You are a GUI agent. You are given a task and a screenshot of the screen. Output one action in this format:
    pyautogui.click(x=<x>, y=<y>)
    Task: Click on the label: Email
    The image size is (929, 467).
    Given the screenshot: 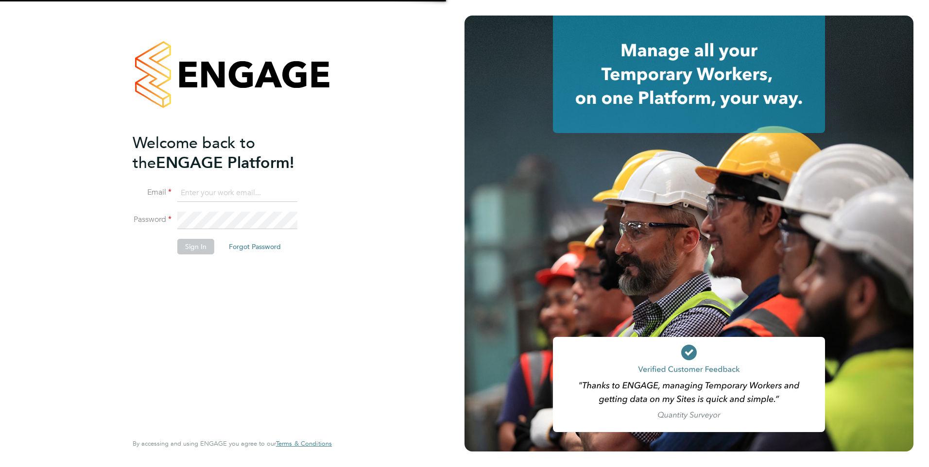 What is the action you would take?
    pyautogui.click(x=152, y=192)
    